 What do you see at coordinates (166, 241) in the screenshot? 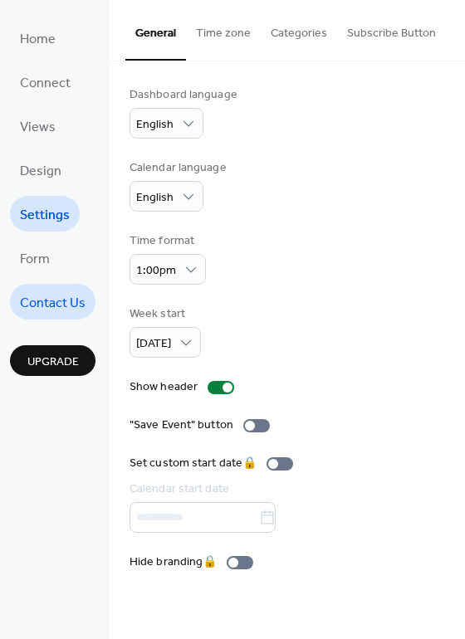
I see `div: Time format` at bounding box center [166, 241].